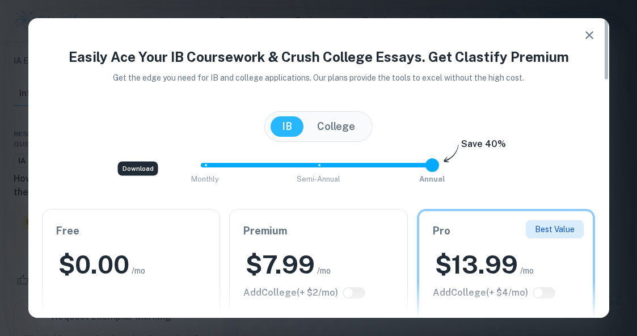  Describe the element at coordinates (336, 126) in the screenshot. I see `button: College` at that location.